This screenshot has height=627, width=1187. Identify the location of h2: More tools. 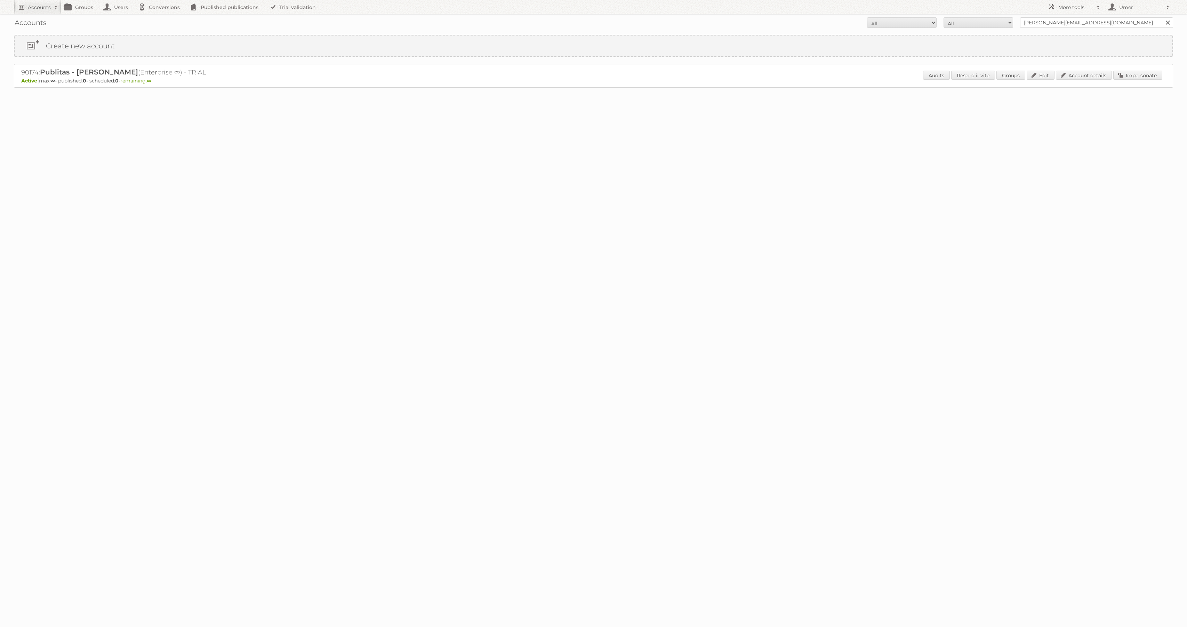
(1075, 7).